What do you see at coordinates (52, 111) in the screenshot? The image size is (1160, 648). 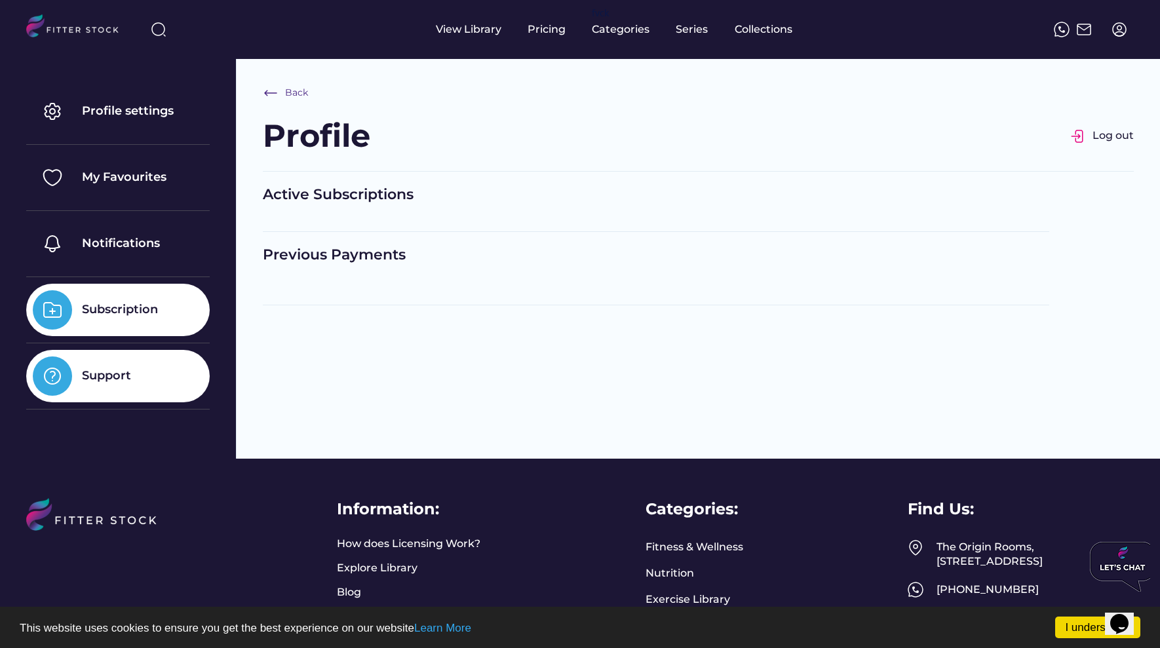 I see `img: Group%201000002325.svg` at bounding box center [52, 111].